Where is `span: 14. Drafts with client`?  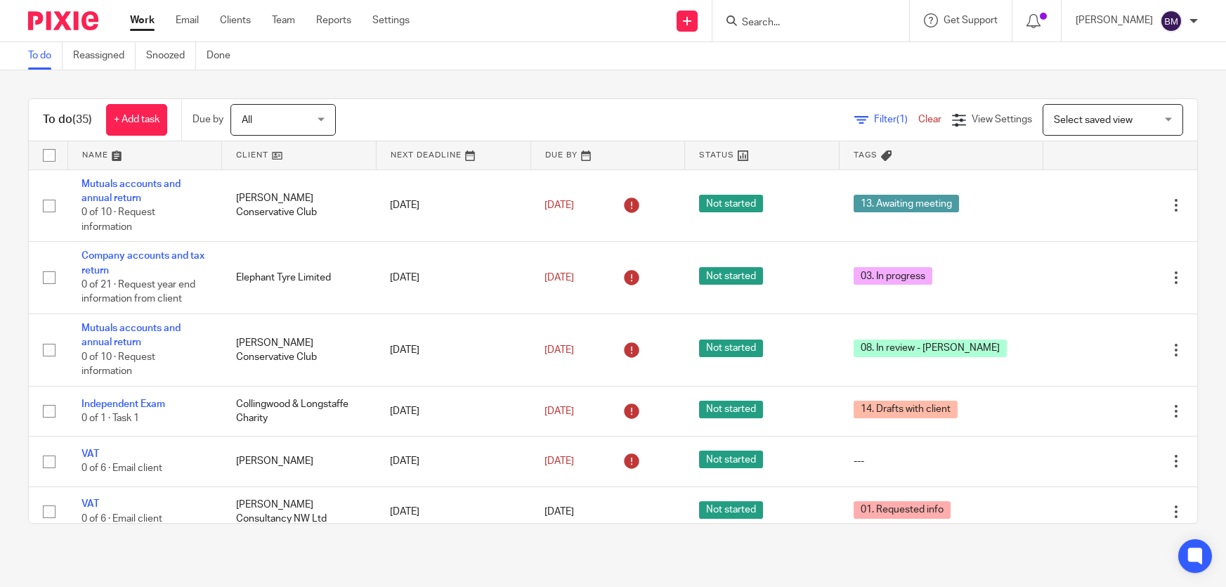
span: 14. Drafts with client is located at coordinates (906, 409).